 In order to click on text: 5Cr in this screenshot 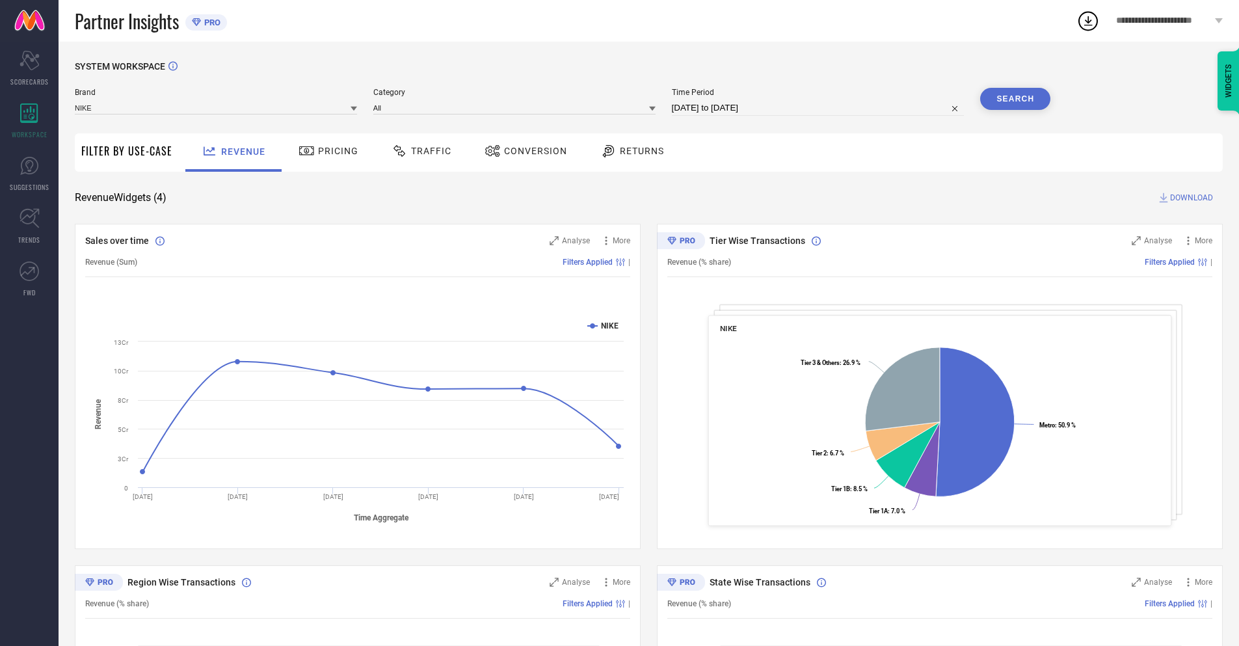, I will do `click(123, 429)`.